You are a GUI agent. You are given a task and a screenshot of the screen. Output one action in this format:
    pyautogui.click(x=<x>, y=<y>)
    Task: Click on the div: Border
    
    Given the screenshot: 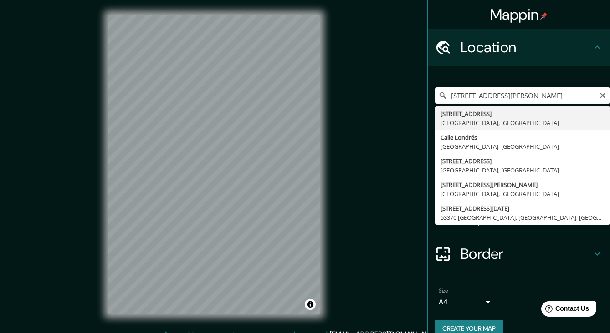 What is the action you would take?
    pyautogui.click(x=519, y=254)
    